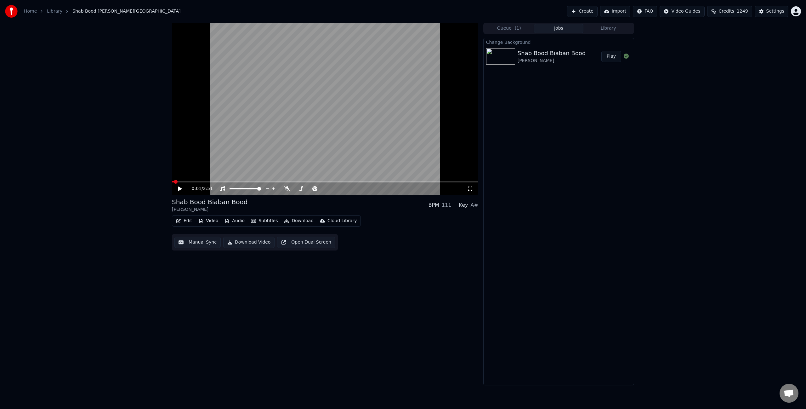 This screenshot has width=806, height=409. I want to click on button: FAQ, so click(645, 11).